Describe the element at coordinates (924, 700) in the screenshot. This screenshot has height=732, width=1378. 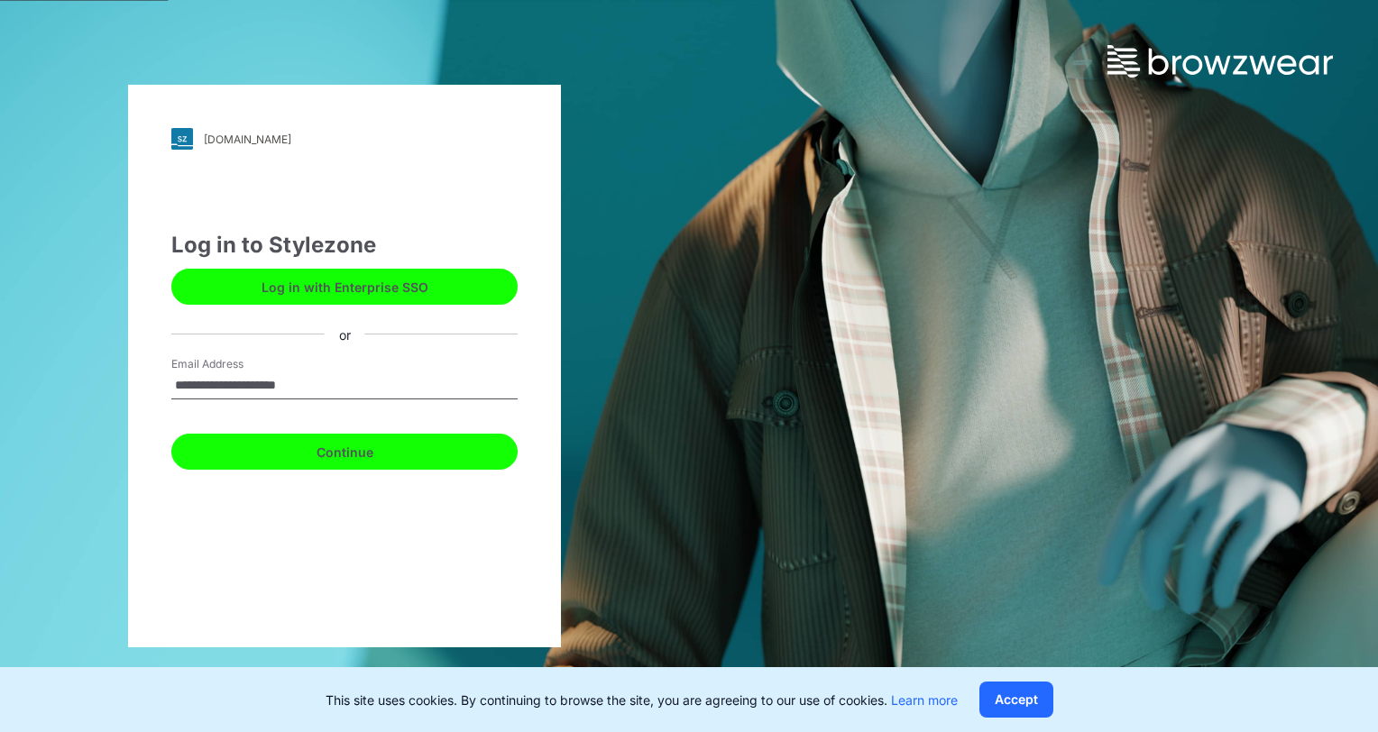
I see `a: Learn more` at that location.